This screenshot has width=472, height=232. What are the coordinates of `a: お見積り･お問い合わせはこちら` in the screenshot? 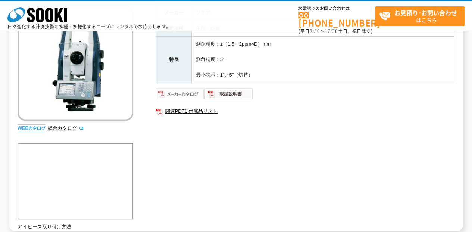 It's located at (420, 16).